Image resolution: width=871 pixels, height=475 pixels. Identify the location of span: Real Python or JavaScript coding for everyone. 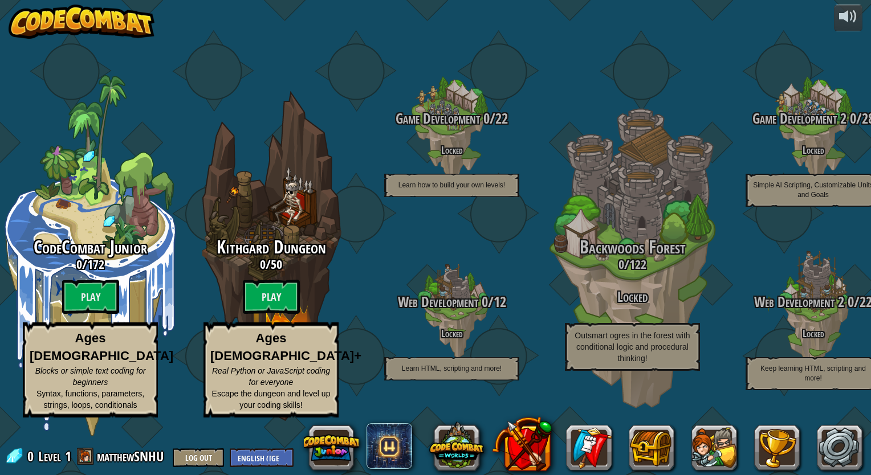
(271, 377).